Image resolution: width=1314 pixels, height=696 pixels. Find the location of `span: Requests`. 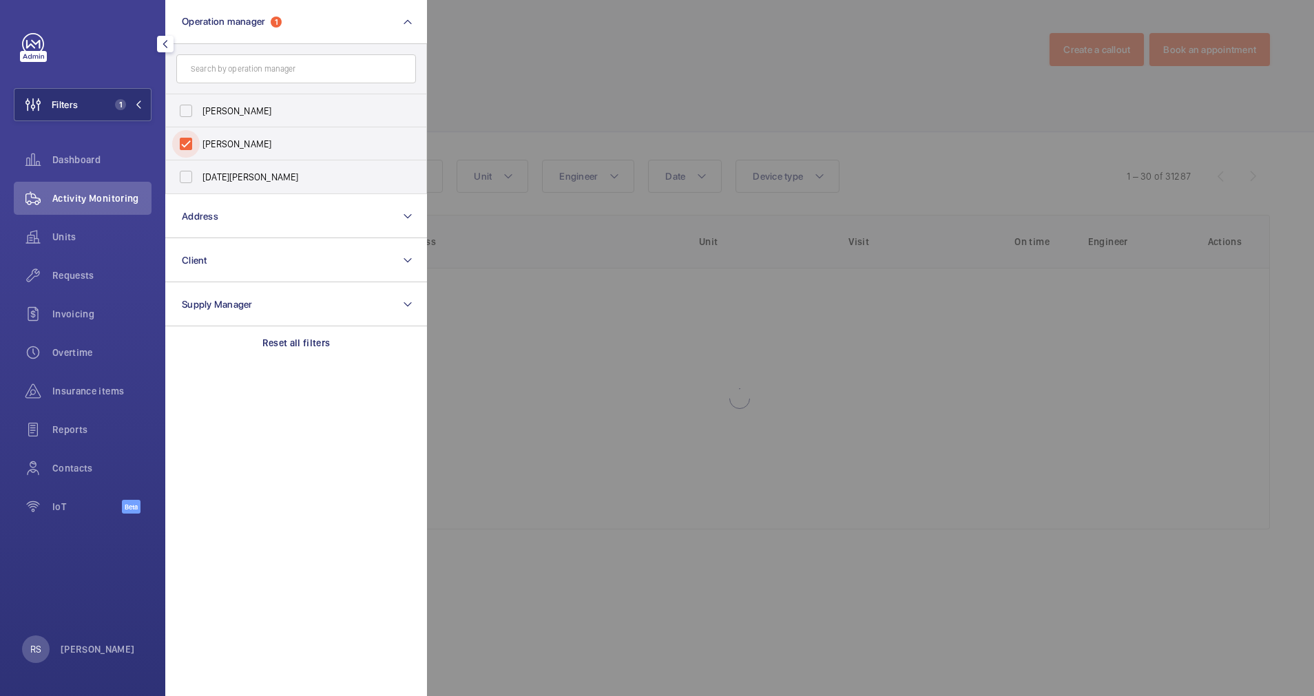

span: Requests is located at coordinates (102, 276).